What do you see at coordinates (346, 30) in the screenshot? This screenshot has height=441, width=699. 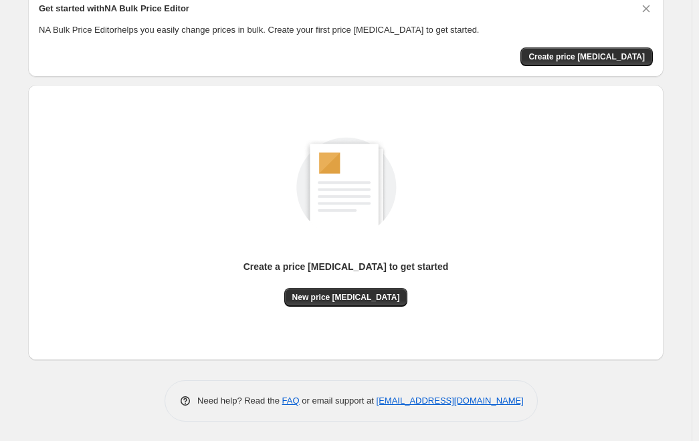 I see `p: NA Bulk Price Editor helps you easily change prices in bulk. Create your first price [MEDICAL_DAT...` at bounding box center [346, 30].